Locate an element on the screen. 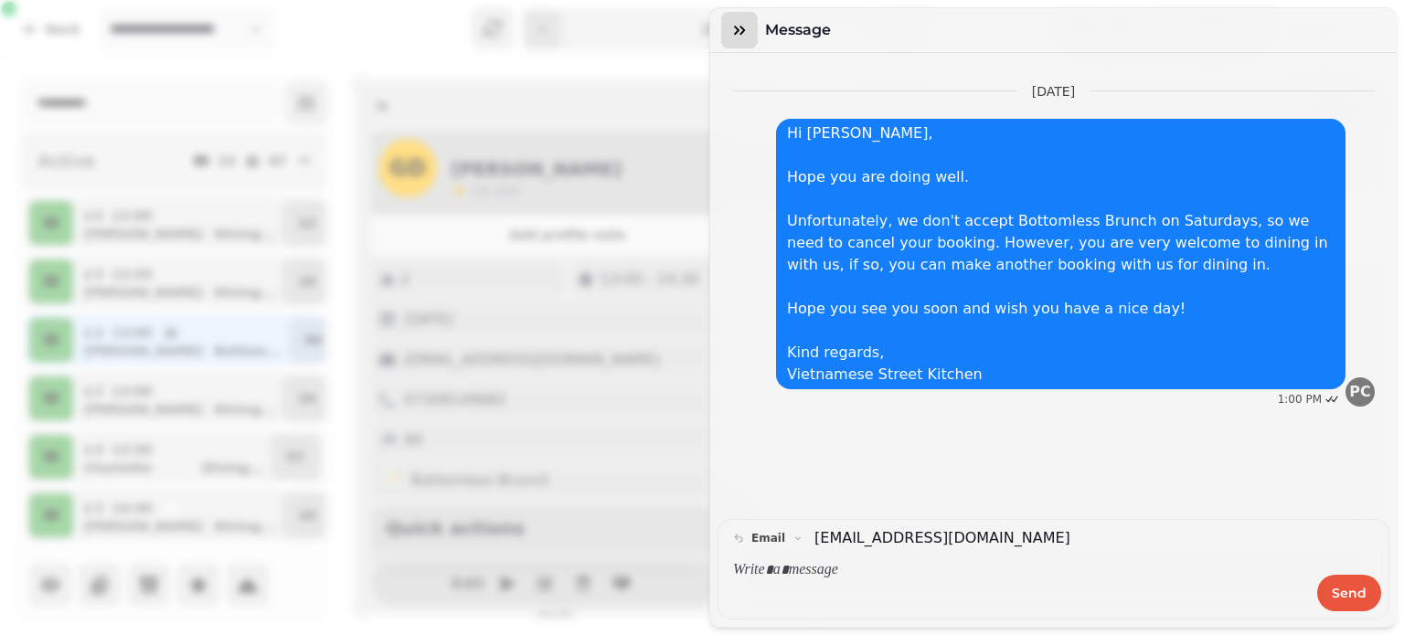  div: 1:00 PM is located at coordinates (1301, 399).